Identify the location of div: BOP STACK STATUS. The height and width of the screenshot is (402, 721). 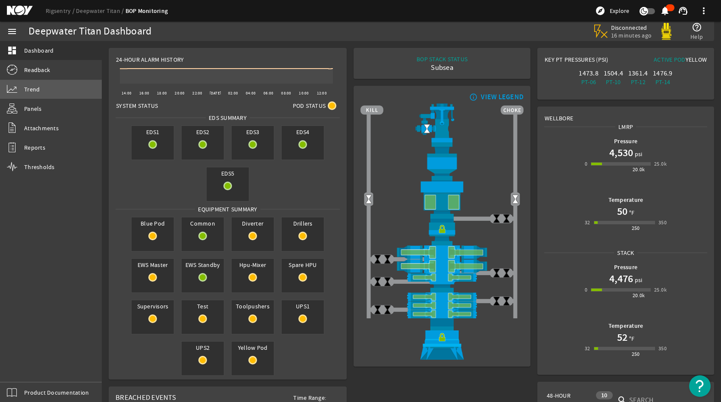
(442, 59).